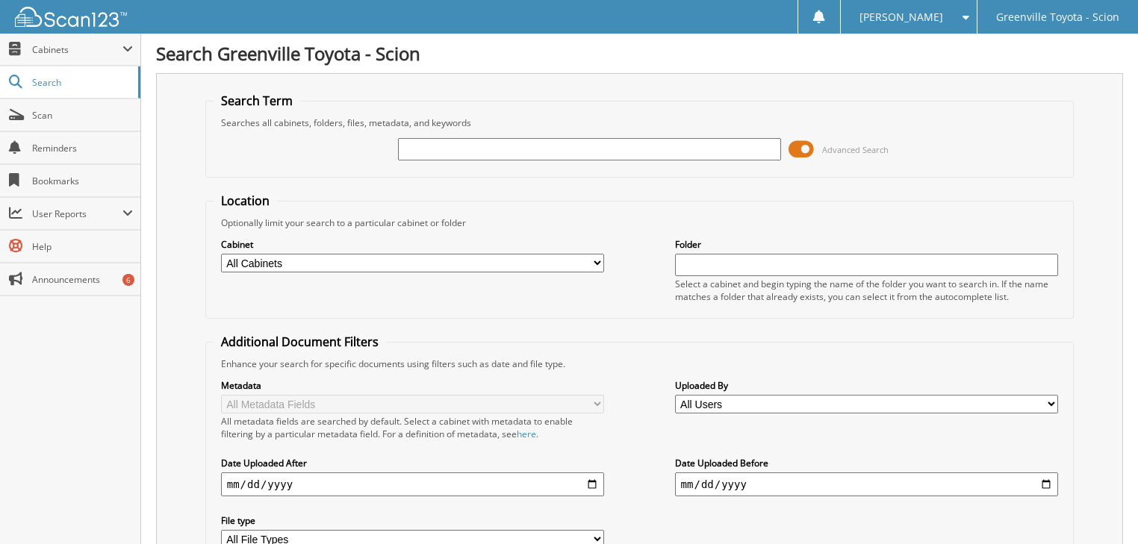 Image resolution: width=1138 pixels, height=544 pixels. What do you see at coordinates (867, 463) in the screenshot?
I see `label: Date Uploaded Before` at bounding box center [867, 463].